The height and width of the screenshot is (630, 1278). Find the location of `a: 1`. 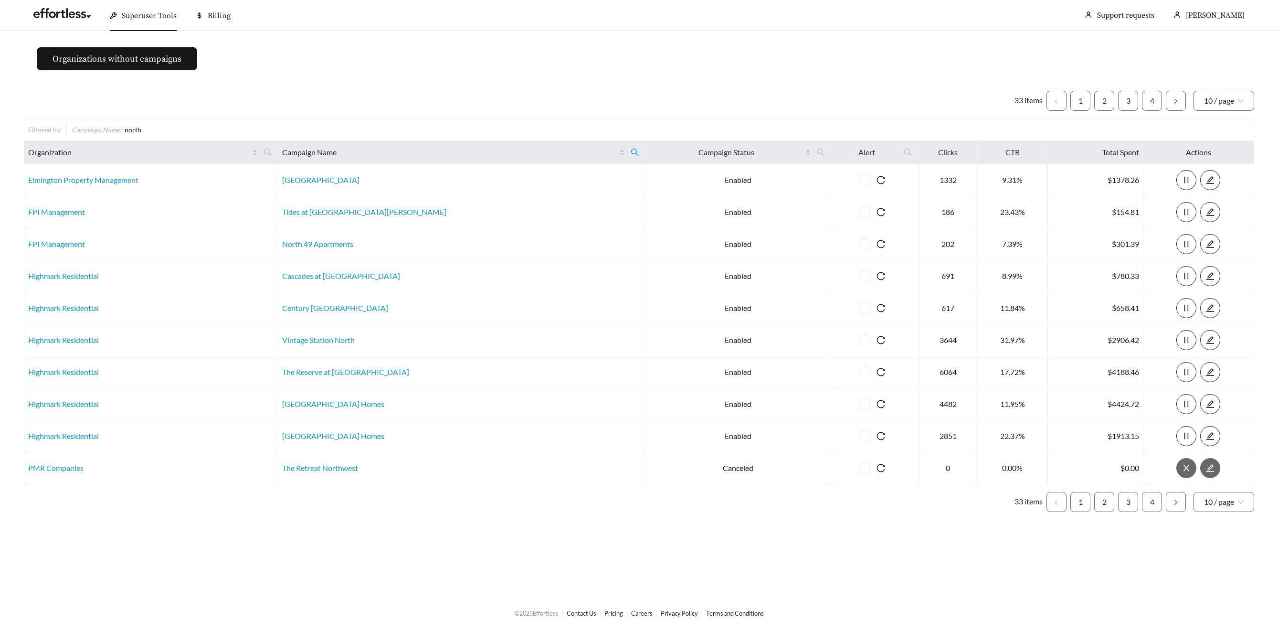

a: 1 is located at coordinates (1080, 502).